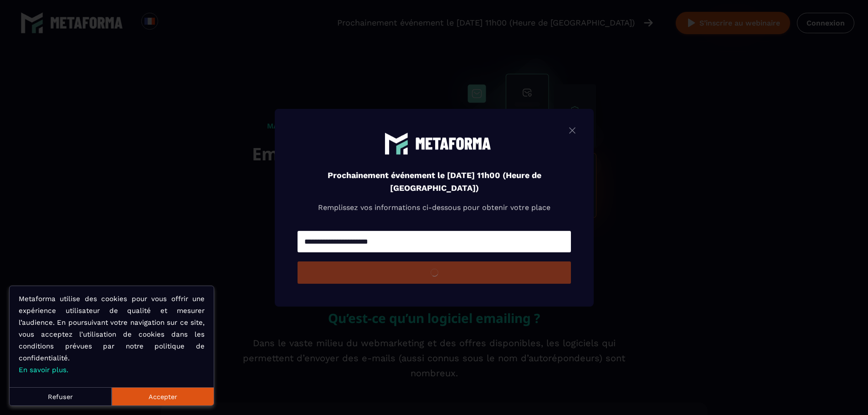 Image resolution: width=868 pixels, height=415 pixels. I want to click on p: Remplissez vos informations ci-dessous pour obtenir votre place, so click(434, 208).